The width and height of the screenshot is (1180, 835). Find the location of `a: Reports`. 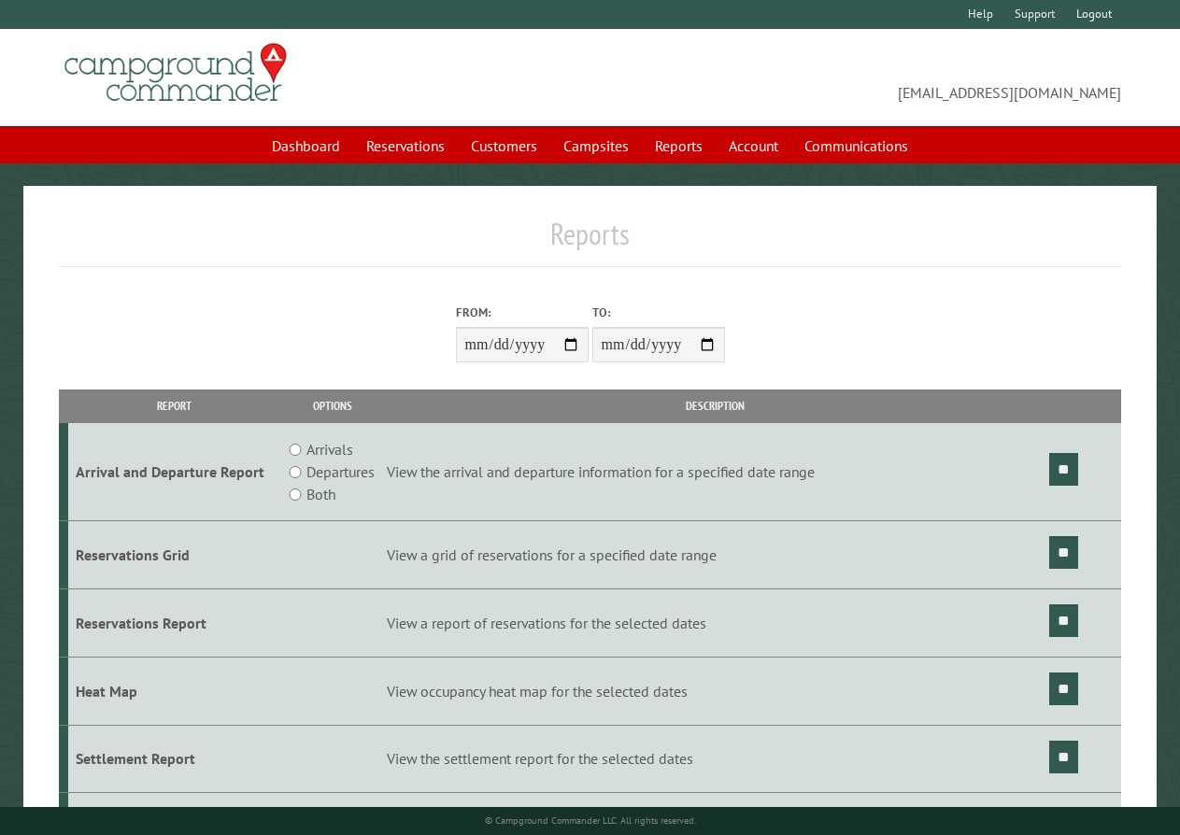

a: Reports is located at coordinates (678, 146).